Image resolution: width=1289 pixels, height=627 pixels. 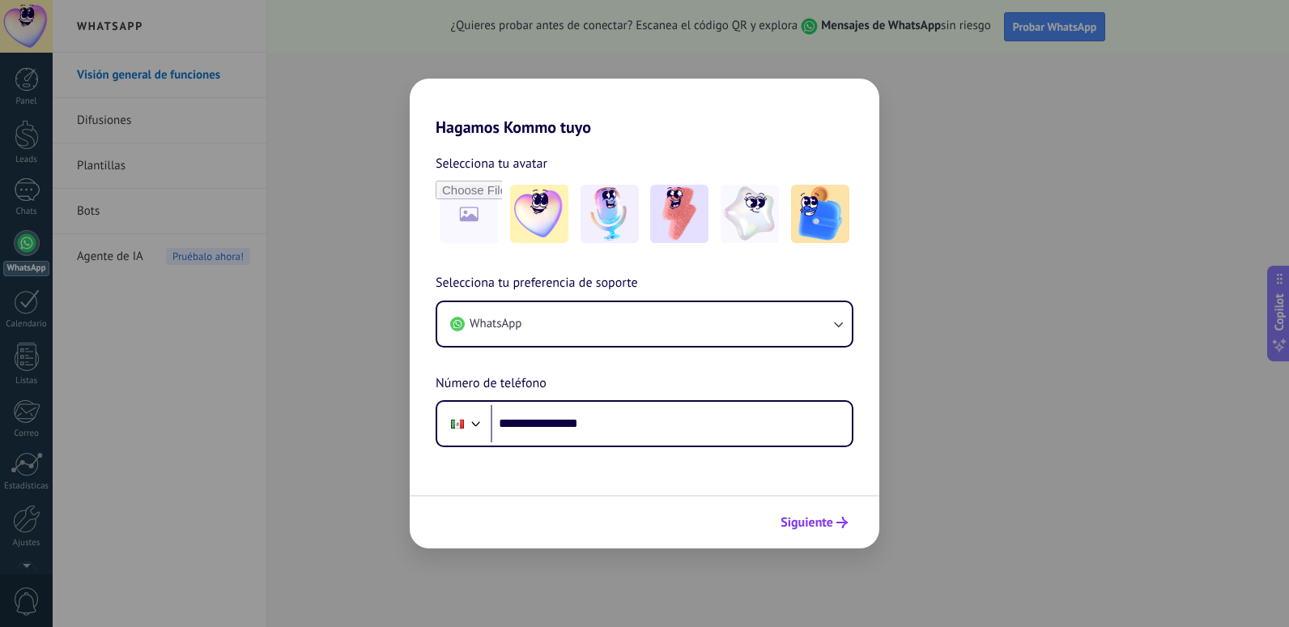 I want to click on button: WhatsApp, so click(x=645, y=324).